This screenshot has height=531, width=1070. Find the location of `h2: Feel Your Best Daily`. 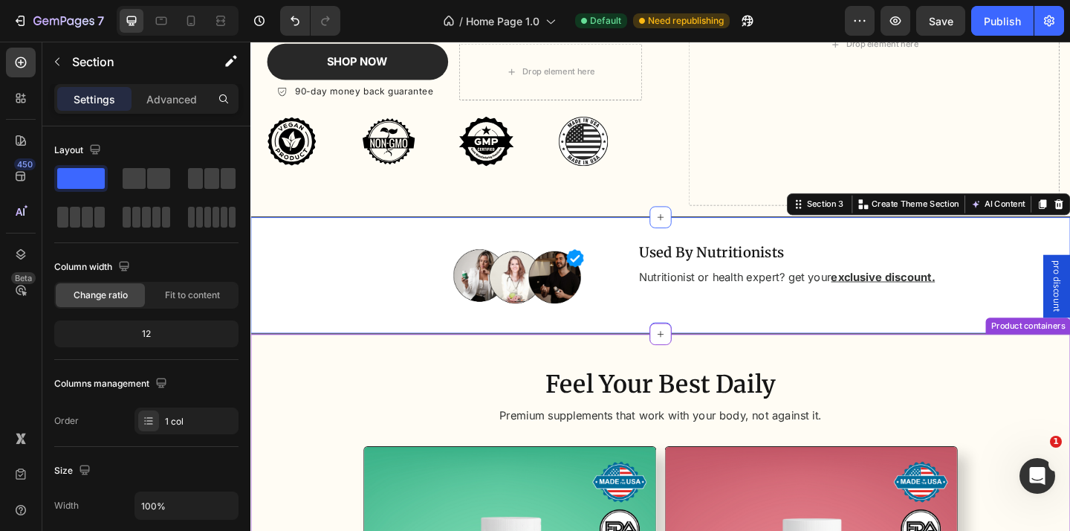

h2: Feel Your Best Daily is located at coordinates (446, 374).